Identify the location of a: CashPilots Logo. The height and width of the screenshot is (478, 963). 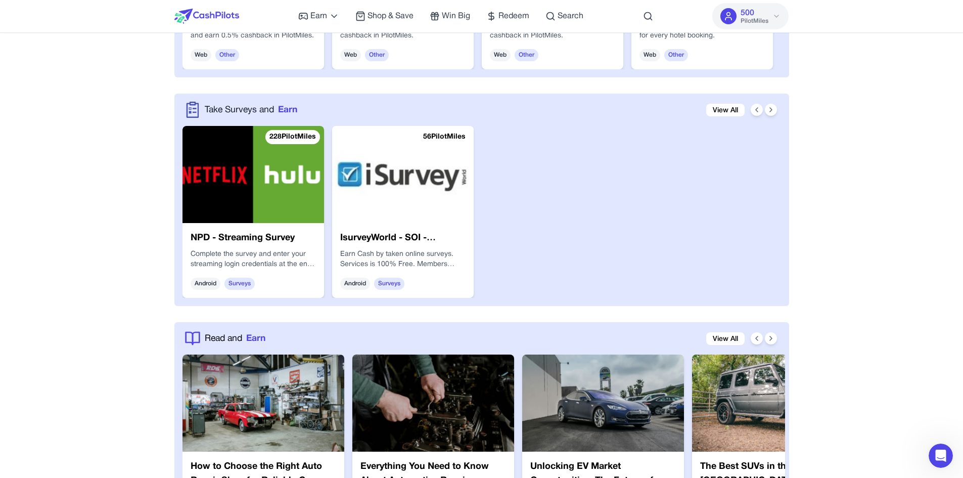
(207, 16).